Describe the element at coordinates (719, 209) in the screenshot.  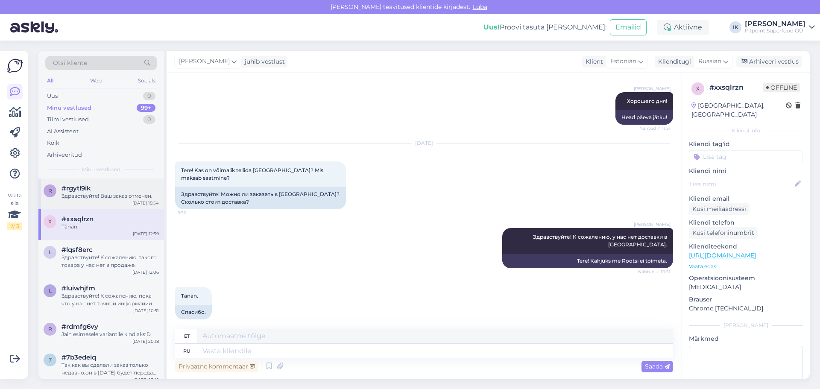
I see `div: Küsi meiliaadressi` at that location.